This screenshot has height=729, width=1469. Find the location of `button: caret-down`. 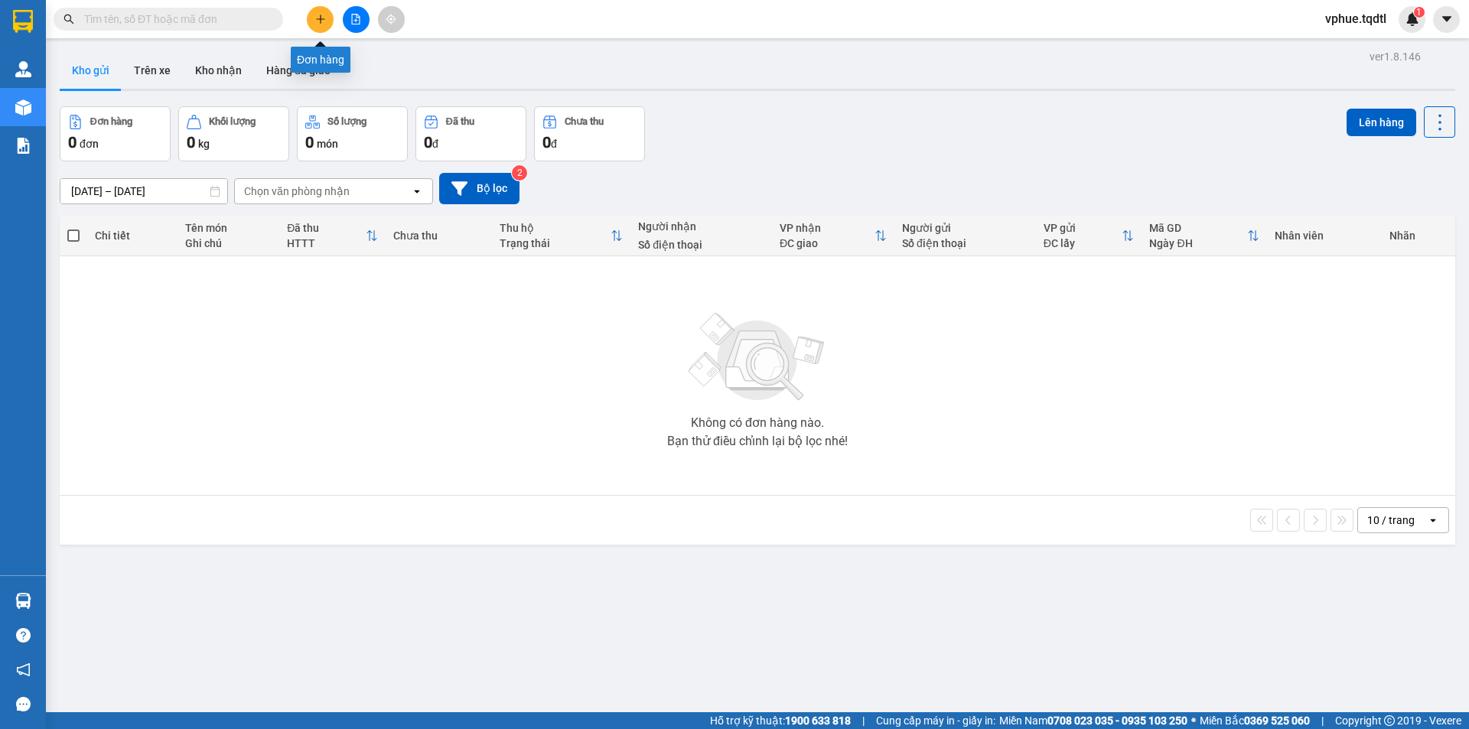

button: caret-down is located at coordinates (1446, 19).